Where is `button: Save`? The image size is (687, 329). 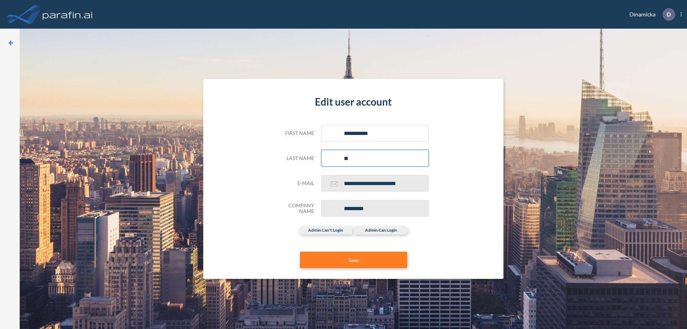
button: Save is located at coordinates (354, 260).